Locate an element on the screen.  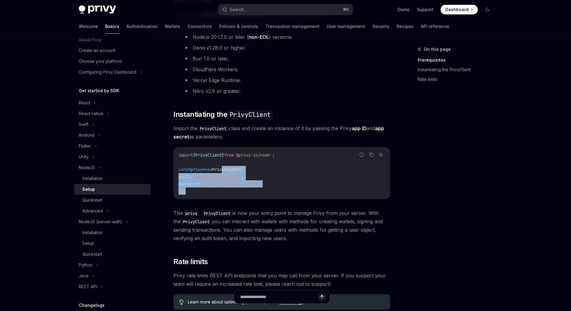
span: appId: is located at coordinates (186, 177).